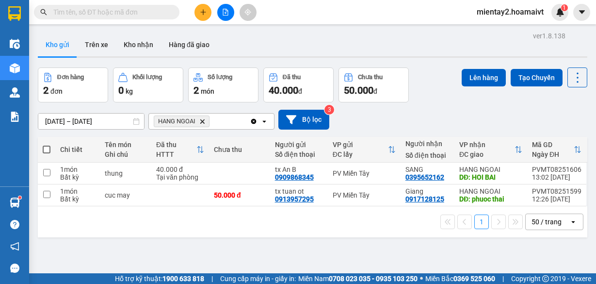  I want to click on span: question-circle, so click(15, 224).